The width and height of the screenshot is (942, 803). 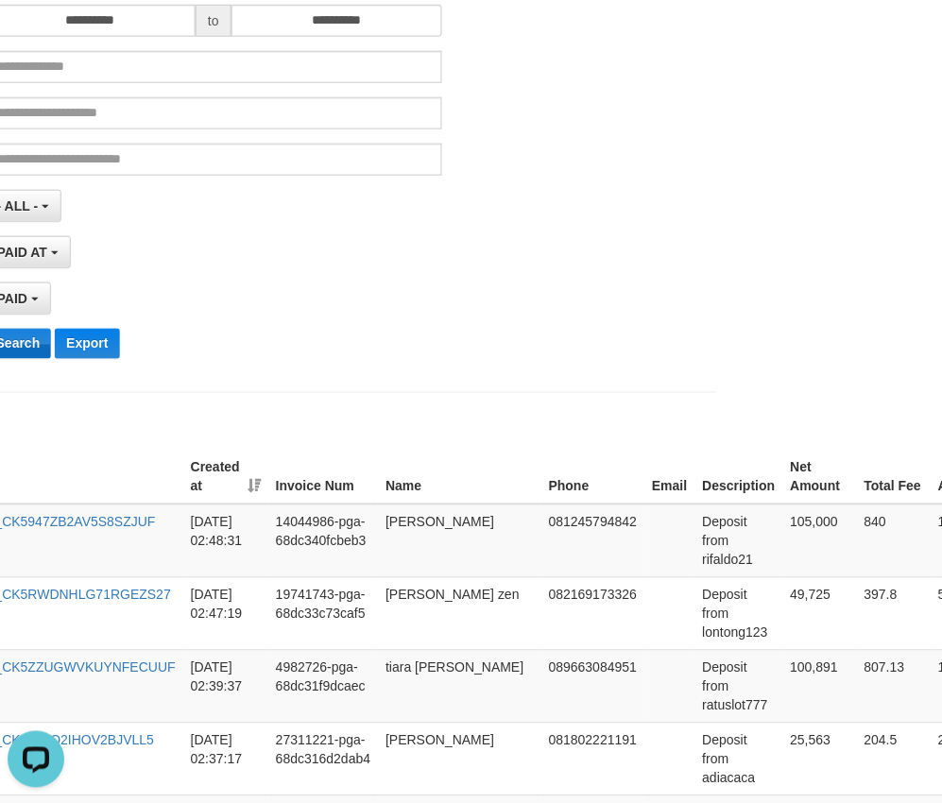 What do you see at coordinates (739, 477) in the screenshot?
I see `th: Description` at bounding box center [739, 477].